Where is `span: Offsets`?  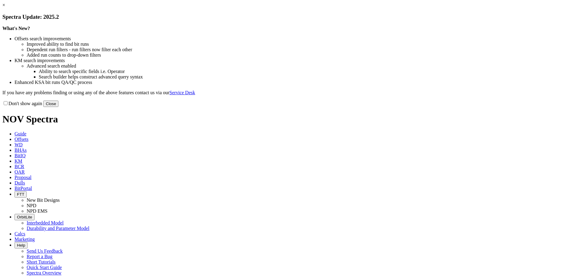 span: Offsets is located at coordinates (21, 139).